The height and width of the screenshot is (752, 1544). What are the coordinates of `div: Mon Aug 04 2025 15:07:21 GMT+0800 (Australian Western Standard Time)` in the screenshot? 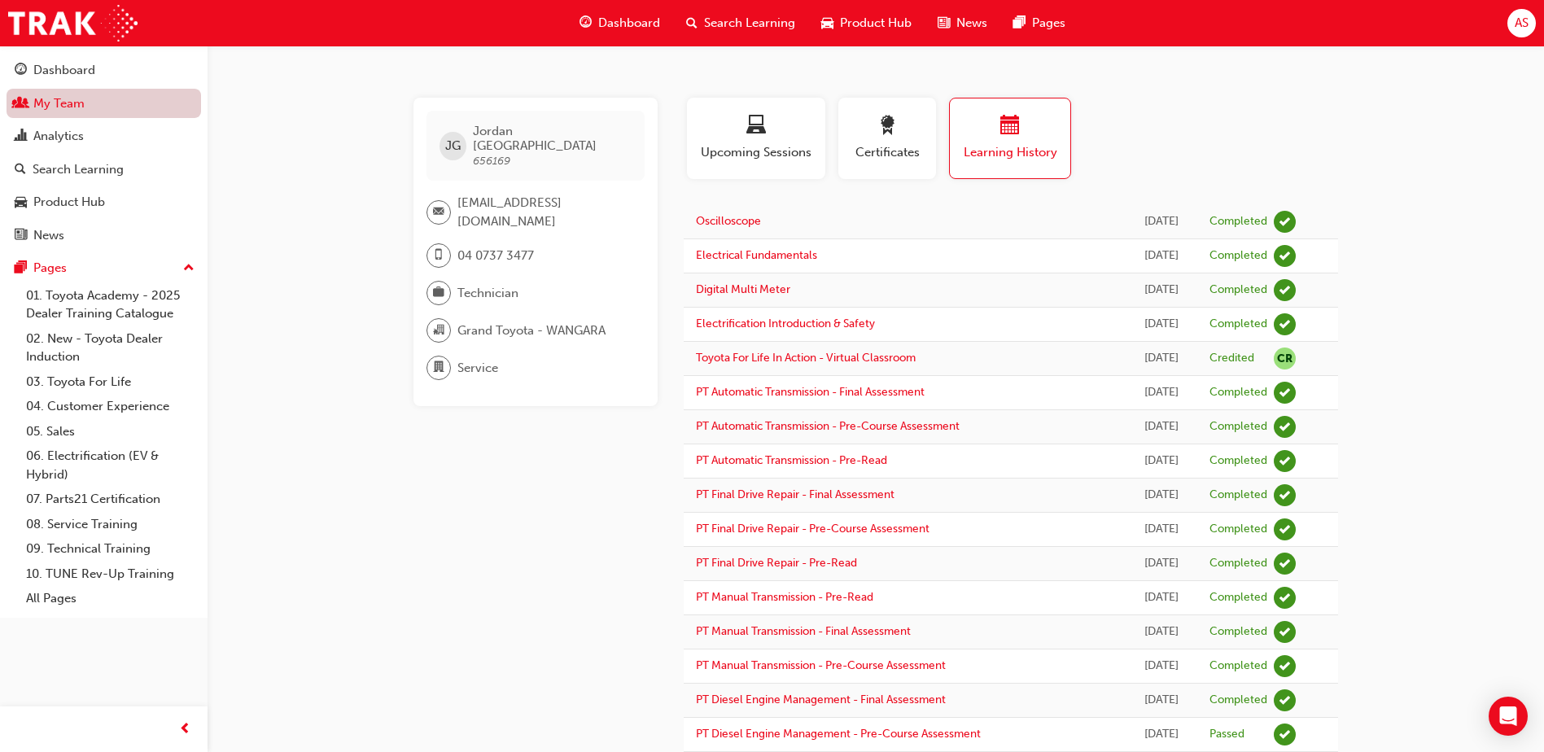 It's located at (1161, 734).